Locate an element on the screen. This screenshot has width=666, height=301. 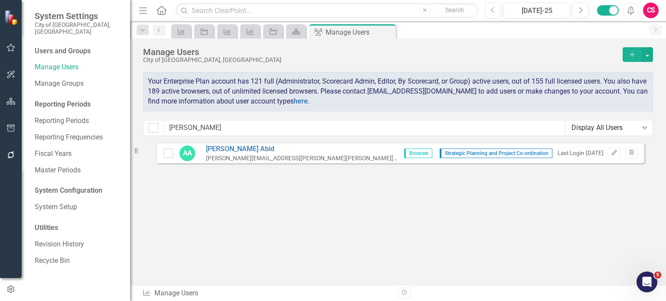
div: Users and Groups is located at coordinates (78, 51).